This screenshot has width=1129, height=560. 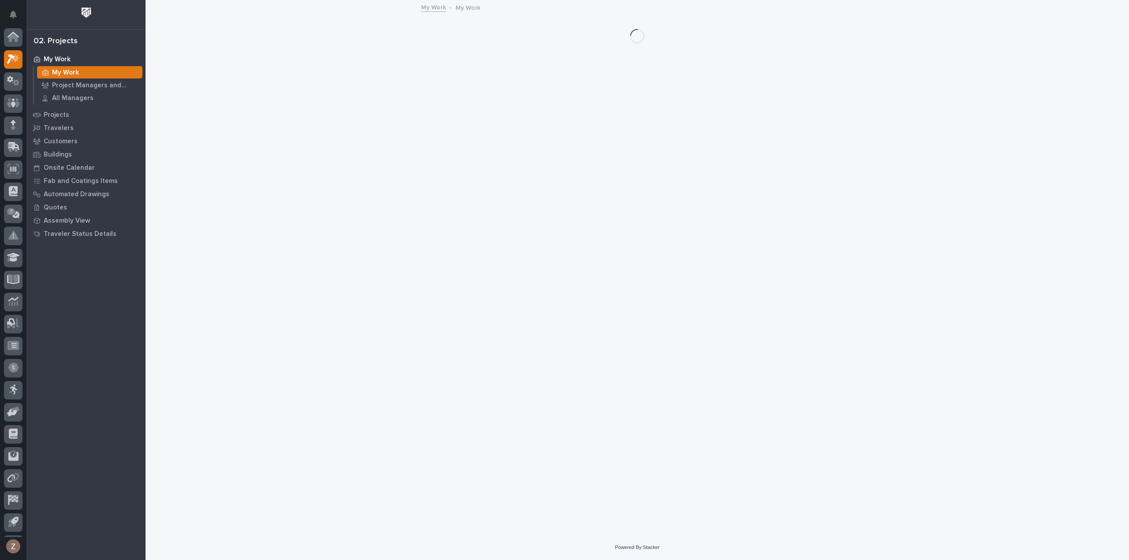 What do you see at coordinates (69, 168) in the screenshot?
I see `p: Onsite Calendar` at bounding box center [69, 168].